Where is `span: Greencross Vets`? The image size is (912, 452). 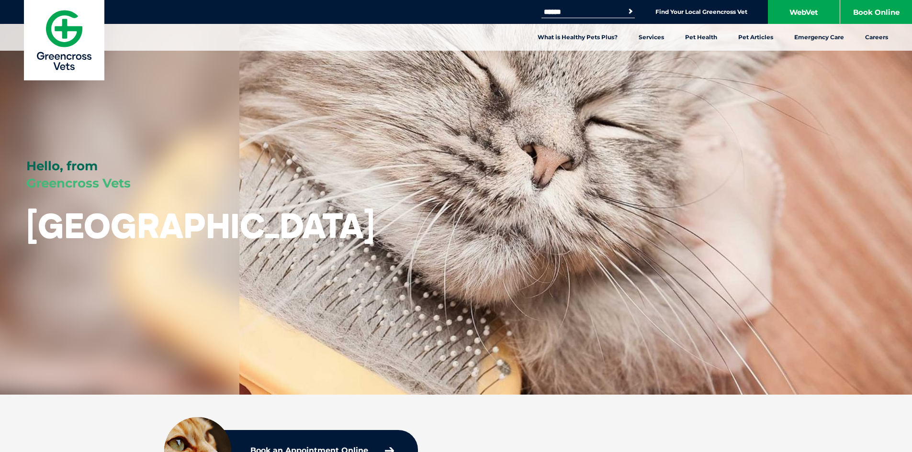
span: Greencross Vets is located at coordinates (78, 183).